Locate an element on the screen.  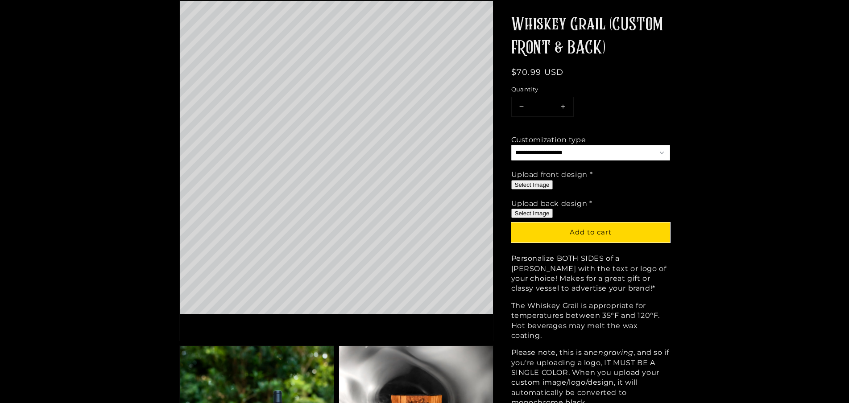
div: Customization type is located at coordinates (549, 140).